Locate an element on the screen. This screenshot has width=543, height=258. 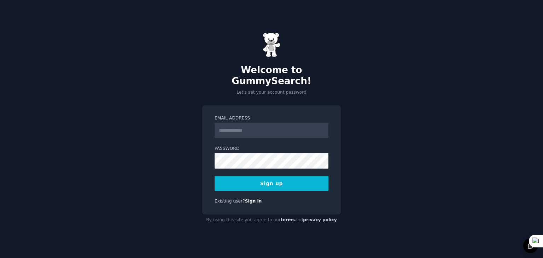
a: terms is located at coordinates (288, 220).